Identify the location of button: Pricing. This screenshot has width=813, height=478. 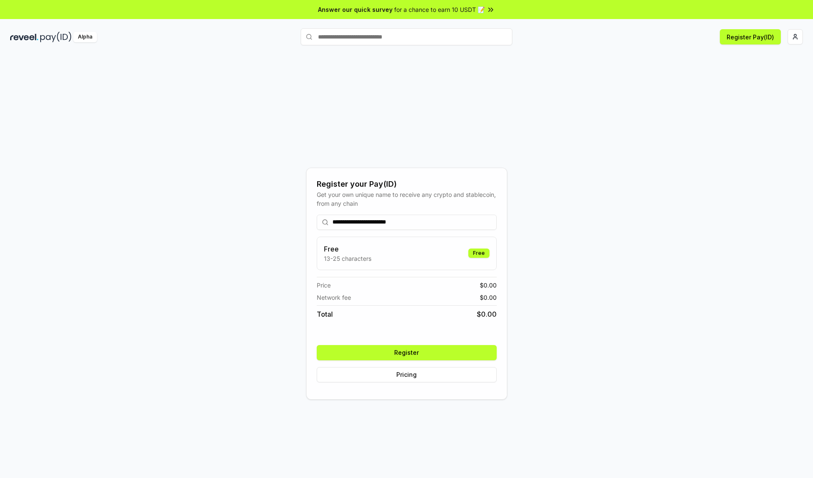
(406, 375).